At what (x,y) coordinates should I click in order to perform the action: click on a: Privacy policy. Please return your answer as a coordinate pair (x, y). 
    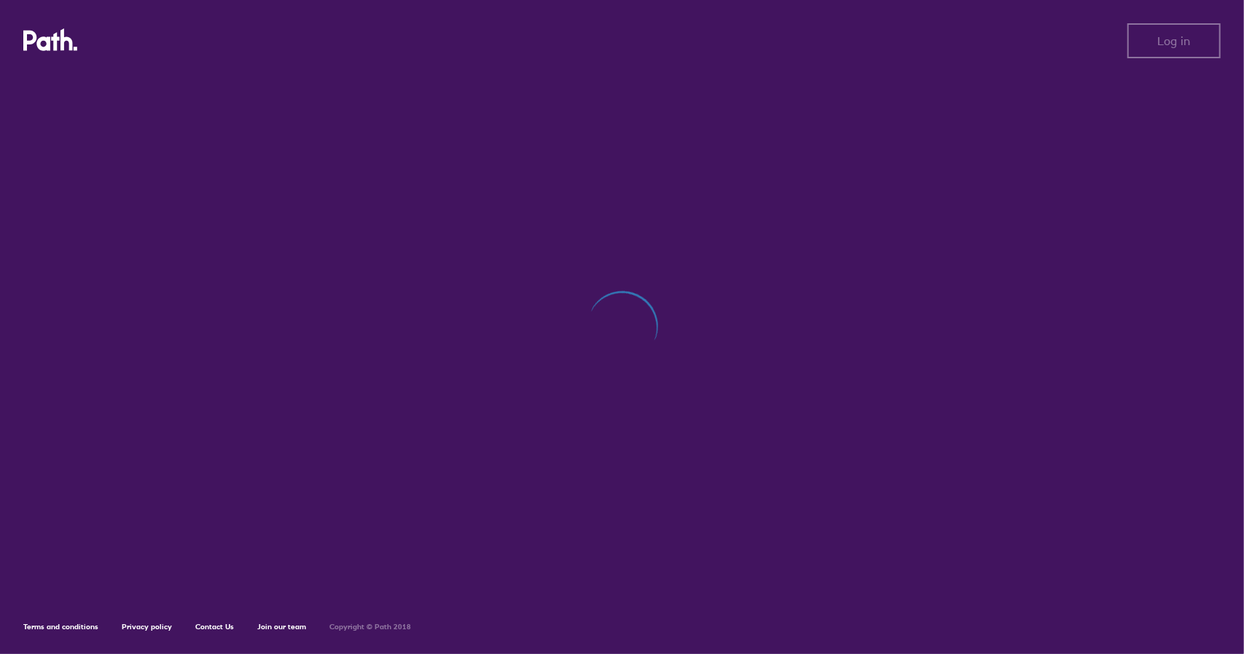
    Looking at the image, I should click on (146, 627).